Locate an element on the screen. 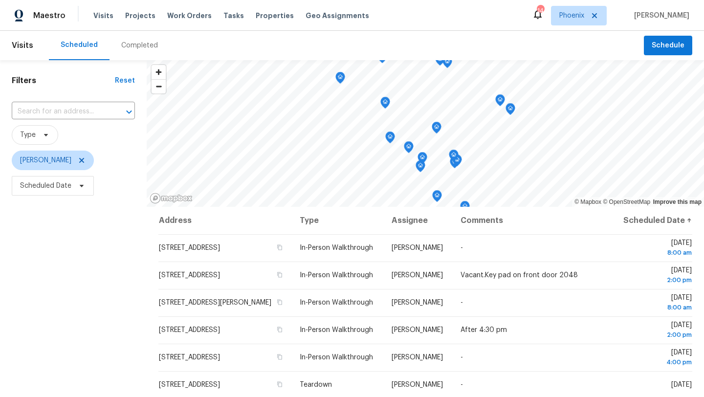 This screenshot has width=704, height=397. span: Schedule is located at coordinates (668, 45).